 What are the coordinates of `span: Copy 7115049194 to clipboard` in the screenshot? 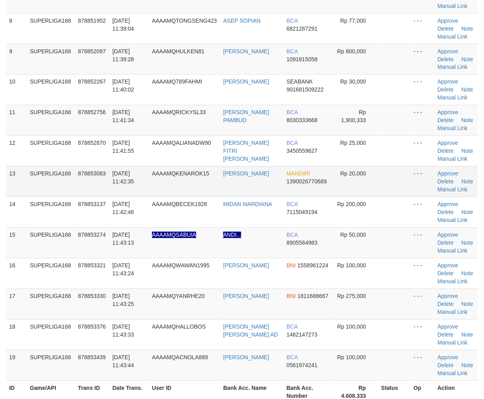 It's located at (302, 212).